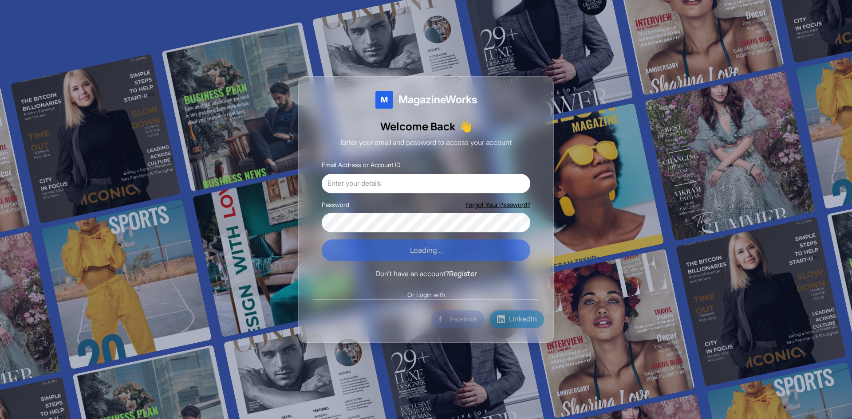 Image resolution: width=852 pixels, height=419 pixels. Describe the element at coordinates (516, 319) in the screenshot. I see `button: LinkedIn` at that location.